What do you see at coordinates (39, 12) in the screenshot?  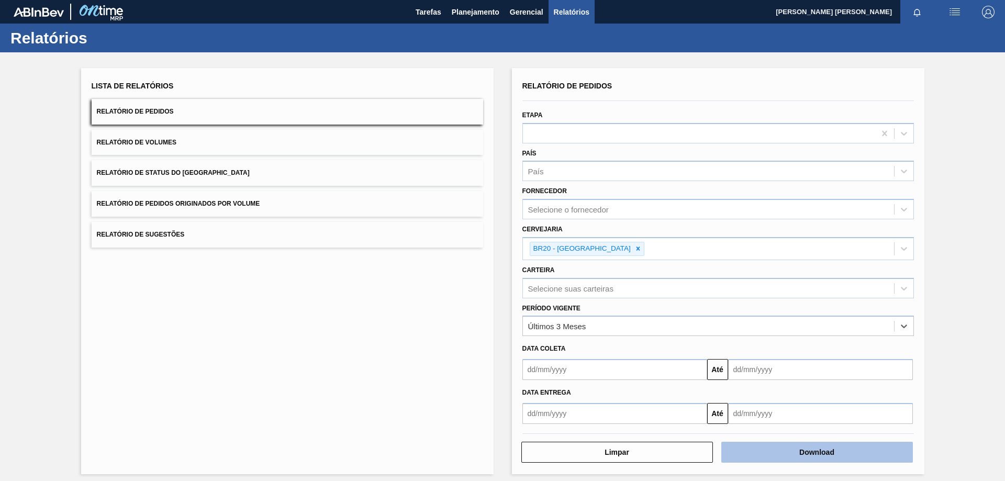 I see `img: TNhmsLtSVTkK8tSr43FrP2fwEKptu5GPRR3wAAAABJRU5ErkJggg==` at bounding box center [39, 12].